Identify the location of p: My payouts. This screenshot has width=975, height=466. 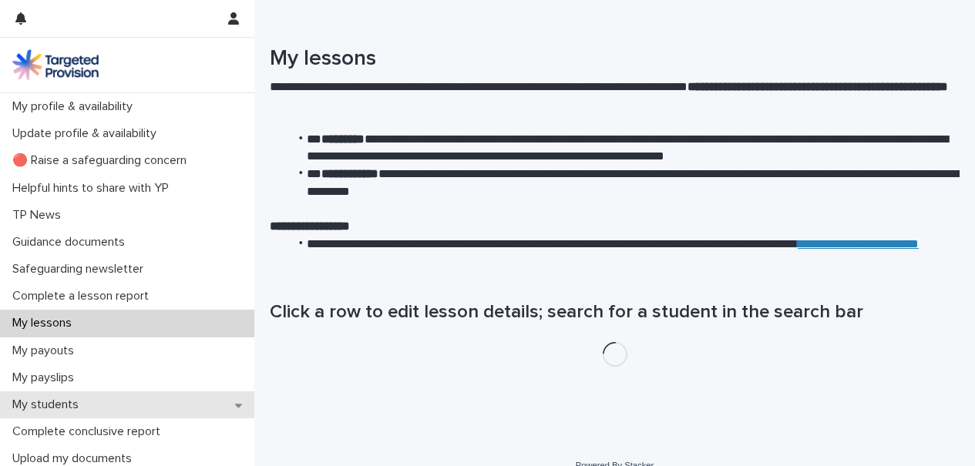
(46, 351).